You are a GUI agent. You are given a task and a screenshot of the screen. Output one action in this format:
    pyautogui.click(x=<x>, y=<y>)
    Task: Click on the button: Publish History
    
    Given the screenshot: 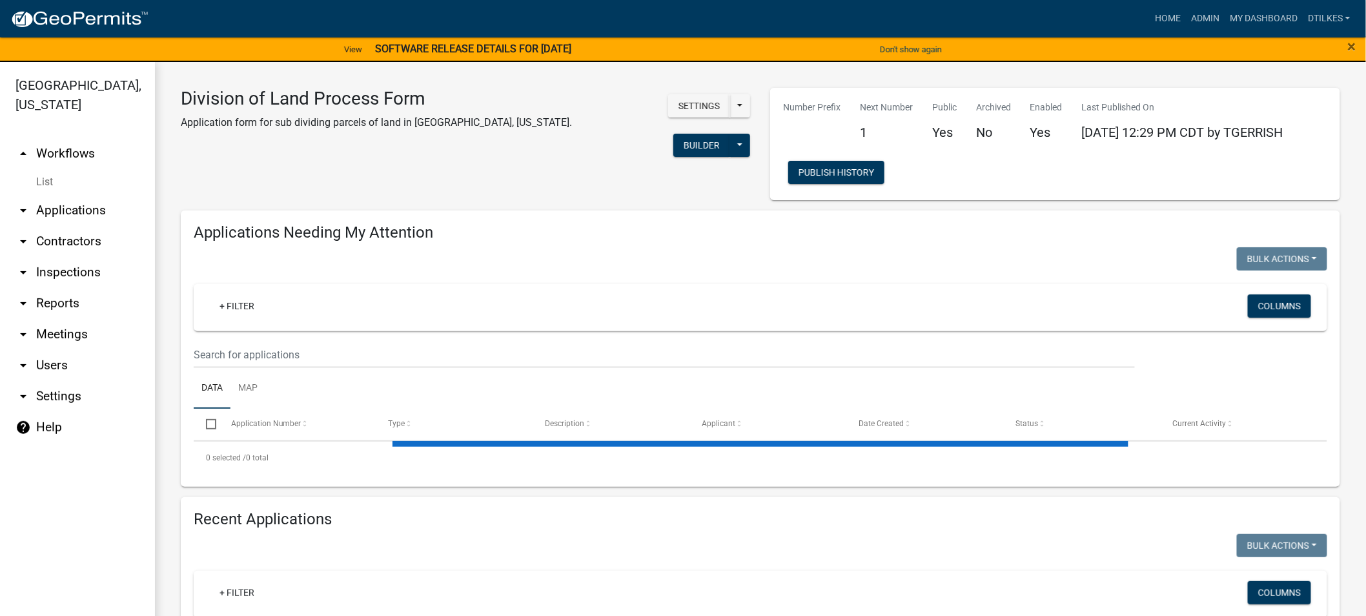 What is the action you would take?
    pyautogui.click(x=836, y=172)
    